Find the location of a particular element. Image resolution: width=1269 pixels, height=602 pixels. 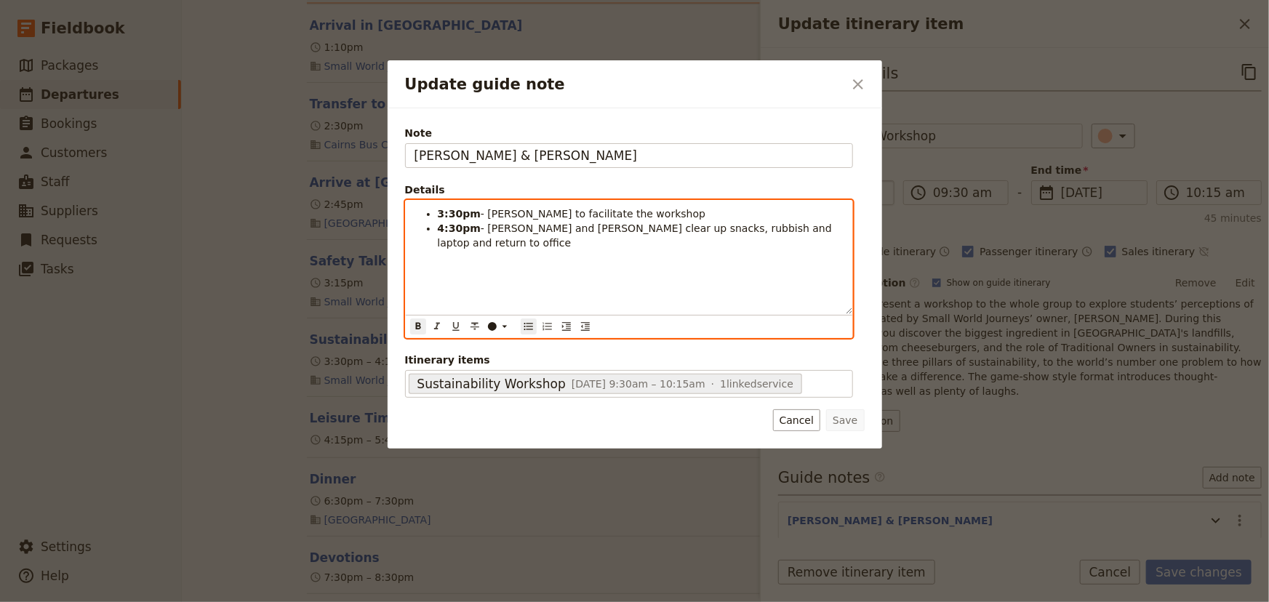

button: Cancel is located at coordinates (796, 420).